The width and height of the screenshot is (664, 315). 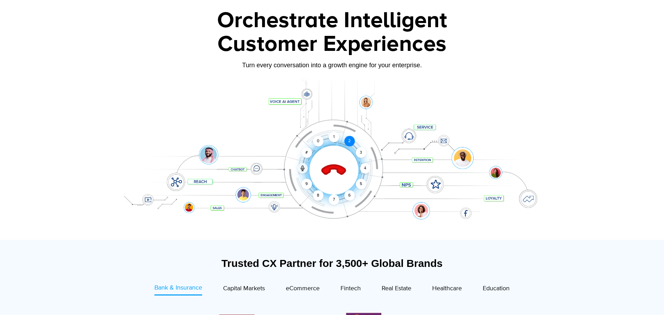 What do you see at coordinates (332, 263) in the screenshot?
I see `div: Trusted CX Partner for 3,500+ Global Brands` at bounding box center [332, 263].